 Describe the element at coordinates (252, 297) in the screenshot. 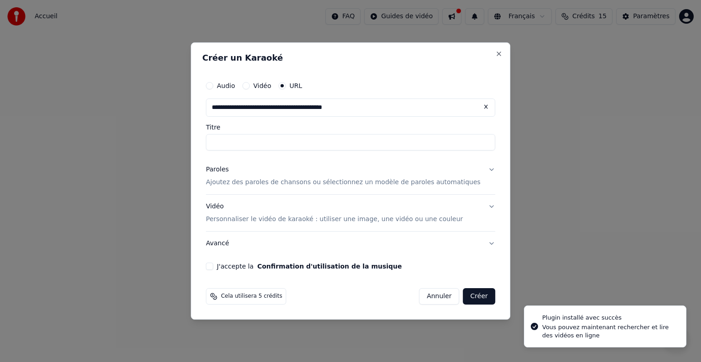

I see `span: Cela utilisera 5 crédits` at that location.